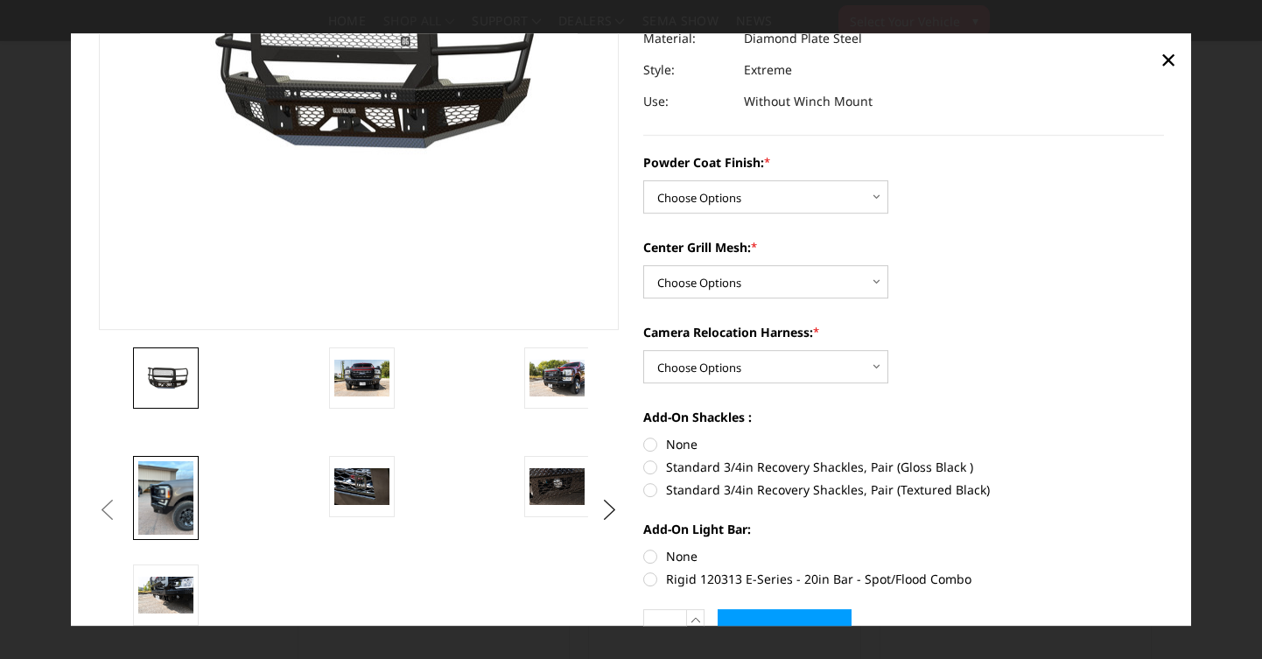  What do you see at coordinates (903, 467) in the screenshot?
I see `label: Standard 3/4in Recovery Shackles, Pair (Gloss Black )` at bounding box center [903, 467].